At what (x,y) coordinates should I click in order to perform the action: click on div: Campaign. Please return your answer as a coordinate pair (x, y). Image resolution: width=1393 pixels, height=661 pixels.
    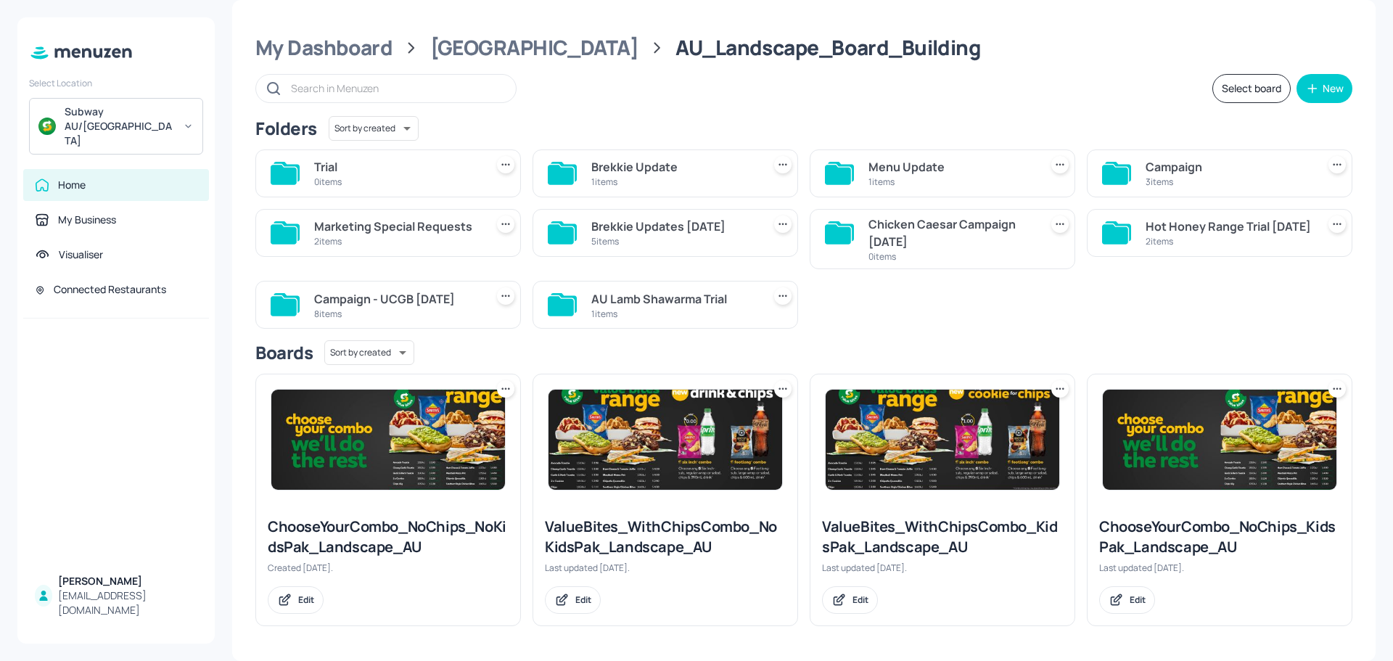
    Looking at the image, I should click on (1229, 167).